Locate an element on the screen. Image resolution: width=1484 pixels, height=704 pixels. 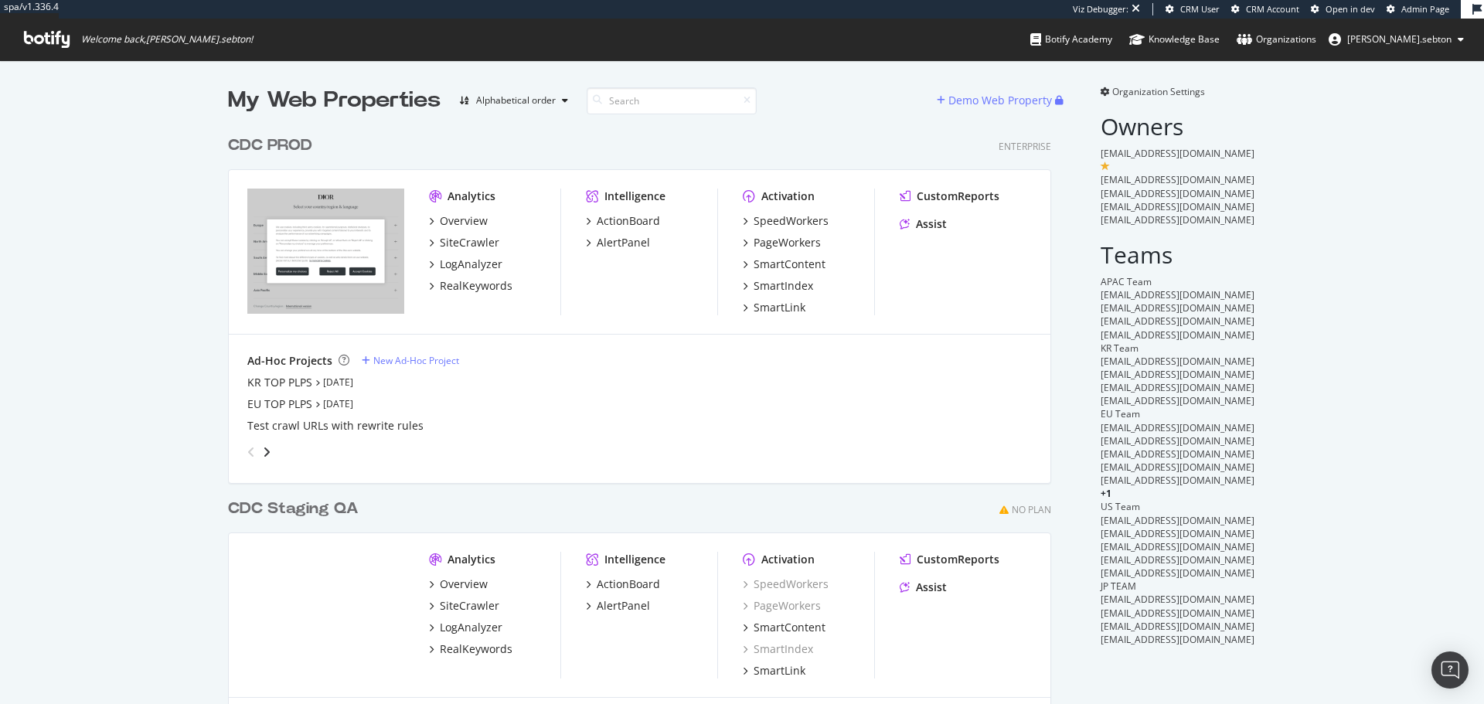
div: SpeedWorkers is located at coordinates (791, 221).